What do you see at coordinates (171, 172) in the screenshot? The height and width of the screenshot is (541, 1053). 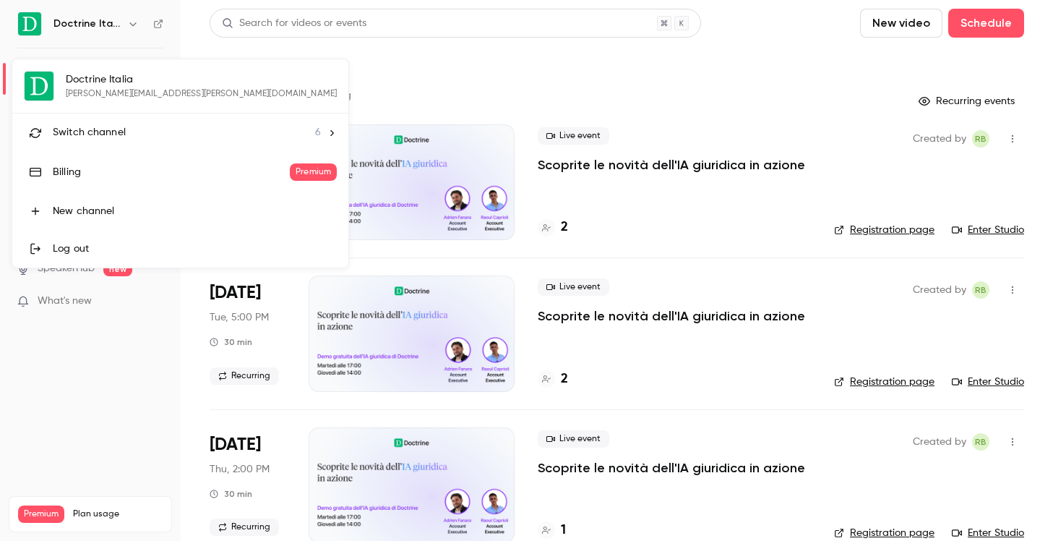 I see `div: Billing` at bounding box center [171, 172].